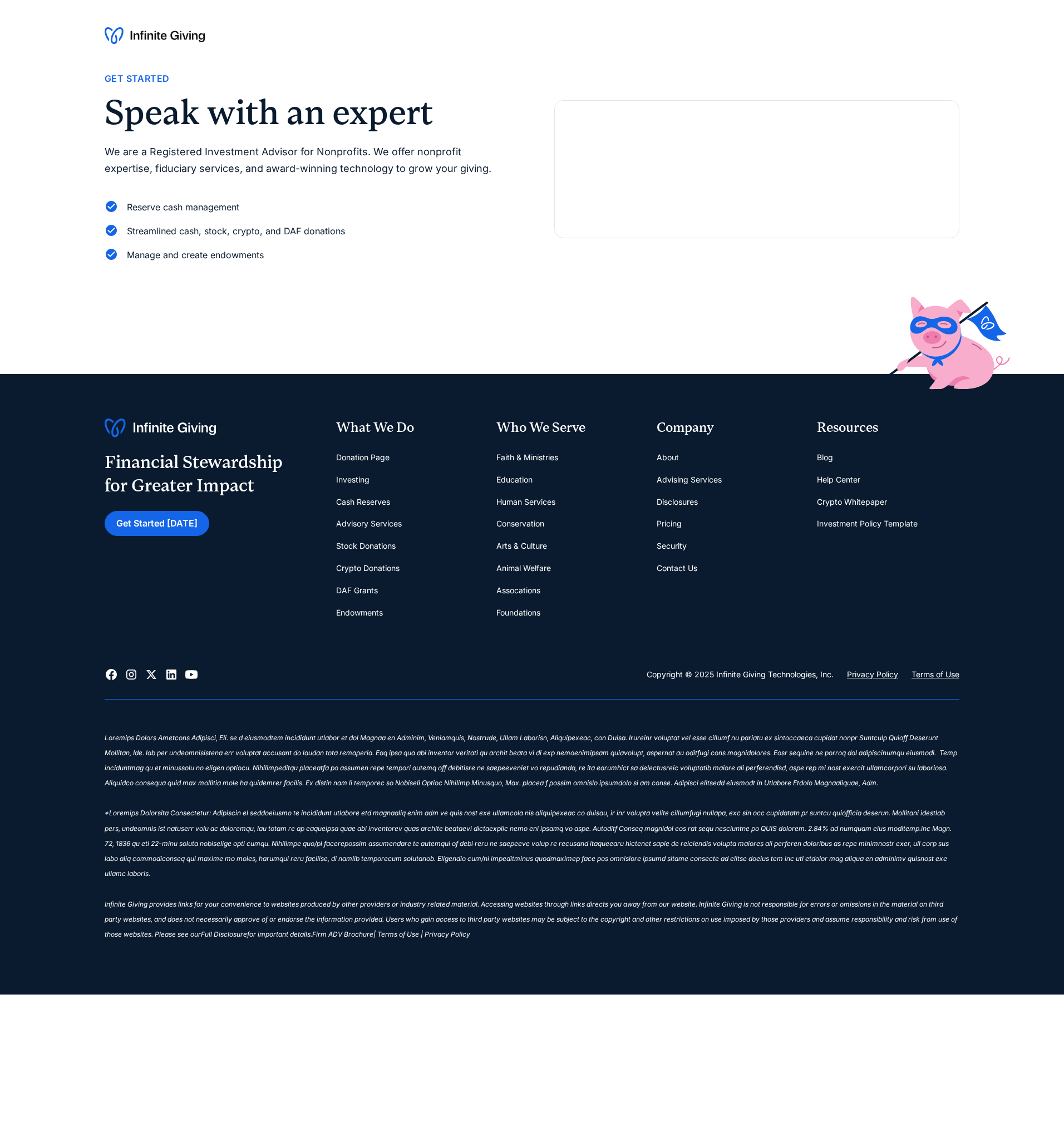 Image resolution: width=1064 pixels, height=1132 pixels. I want to click on a: Investing, so click(352, 480).